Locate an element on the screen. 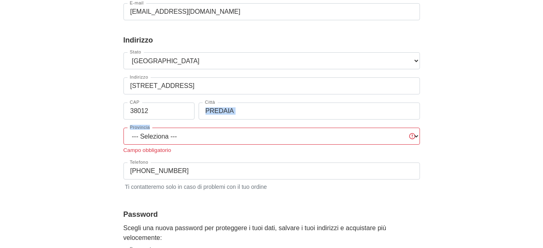 The height and width of the screenshot is (248, 543). input: E-mail is located at coordinates (272, 12).